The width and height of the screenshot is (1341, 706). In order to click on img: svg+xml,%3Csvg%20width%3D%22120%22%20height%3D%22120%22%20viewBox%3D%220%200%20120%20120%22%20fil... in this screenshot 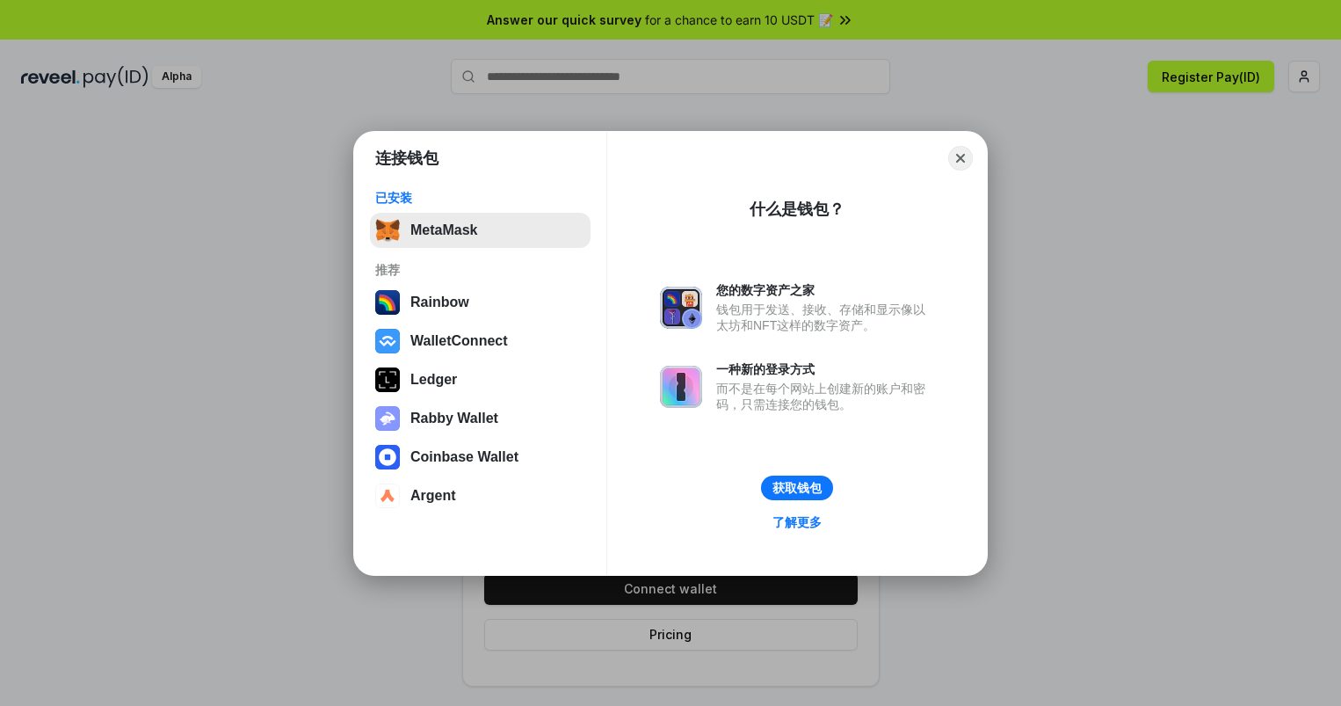, I will do `click(388, 302)`.